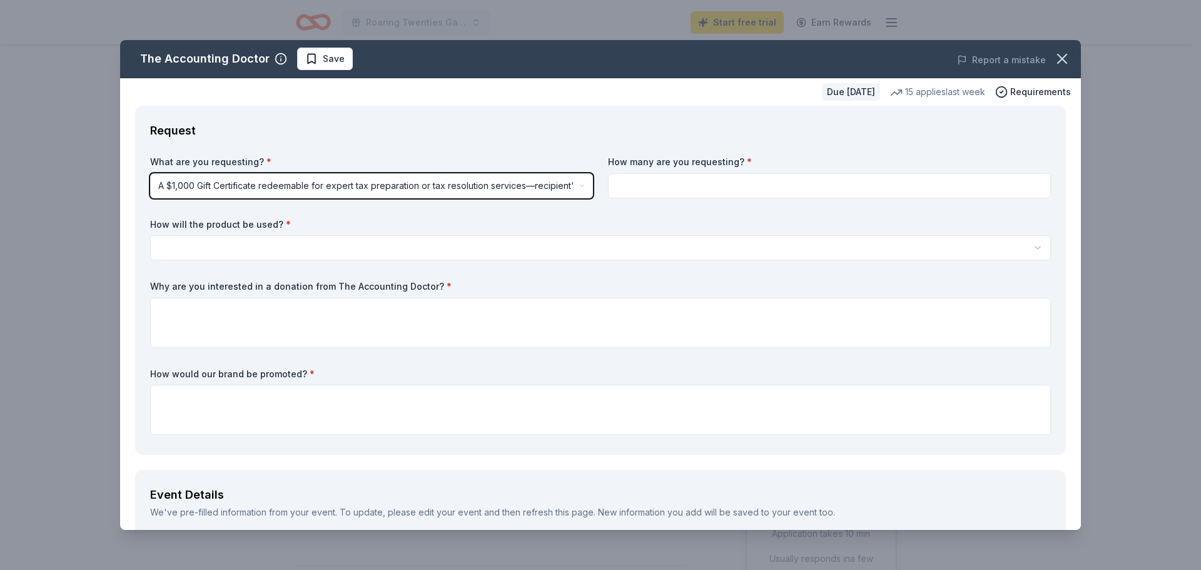  Describe the element at coordinates (601, 131) in the screenshot. I see `div: Request` at that location.